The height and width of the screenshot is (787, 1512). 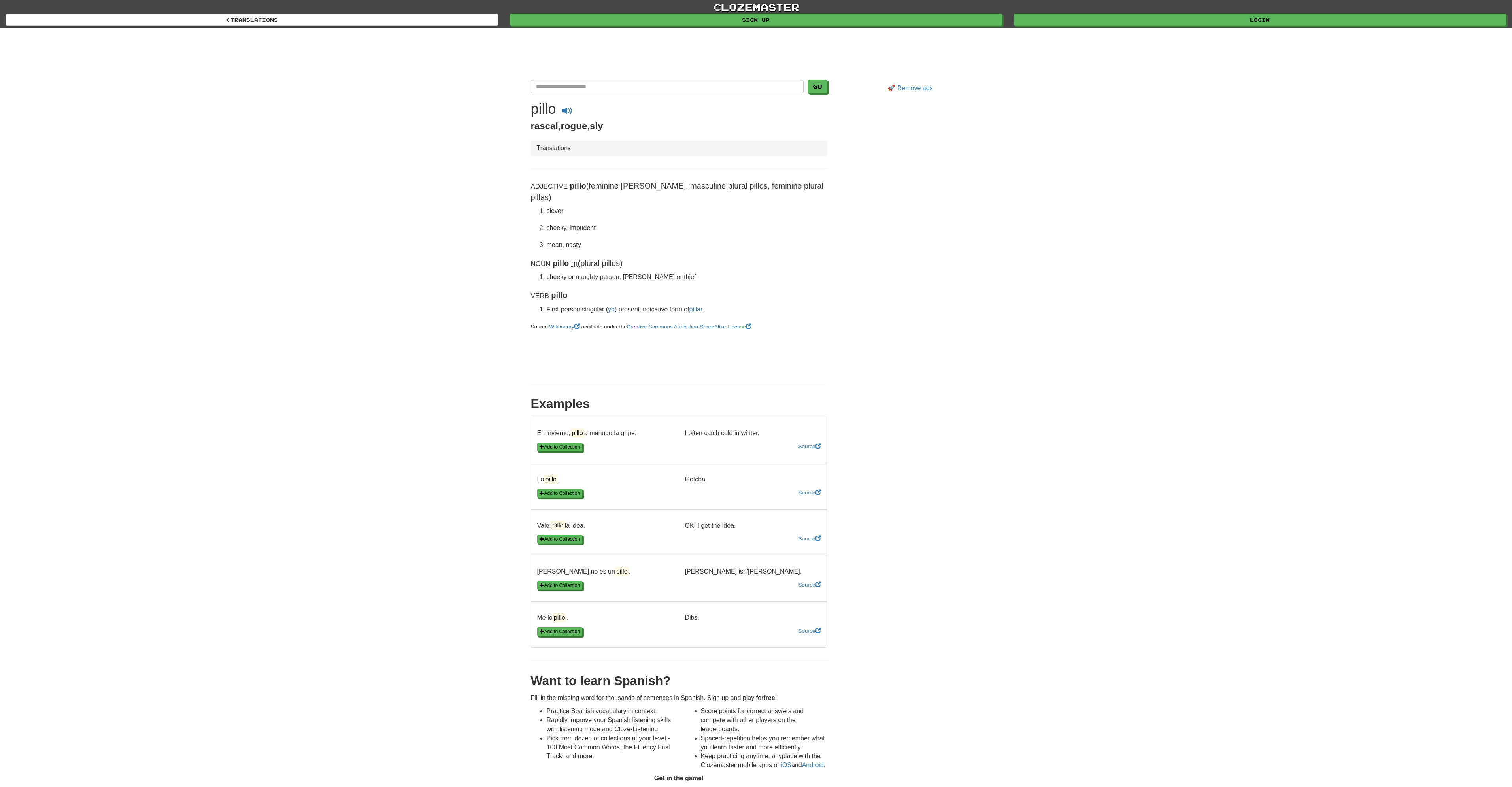 What do you see at coordinates (667, 86) in the screenshot?
I see `input: Translate Spanish-English` at bounding box center [667, 86].